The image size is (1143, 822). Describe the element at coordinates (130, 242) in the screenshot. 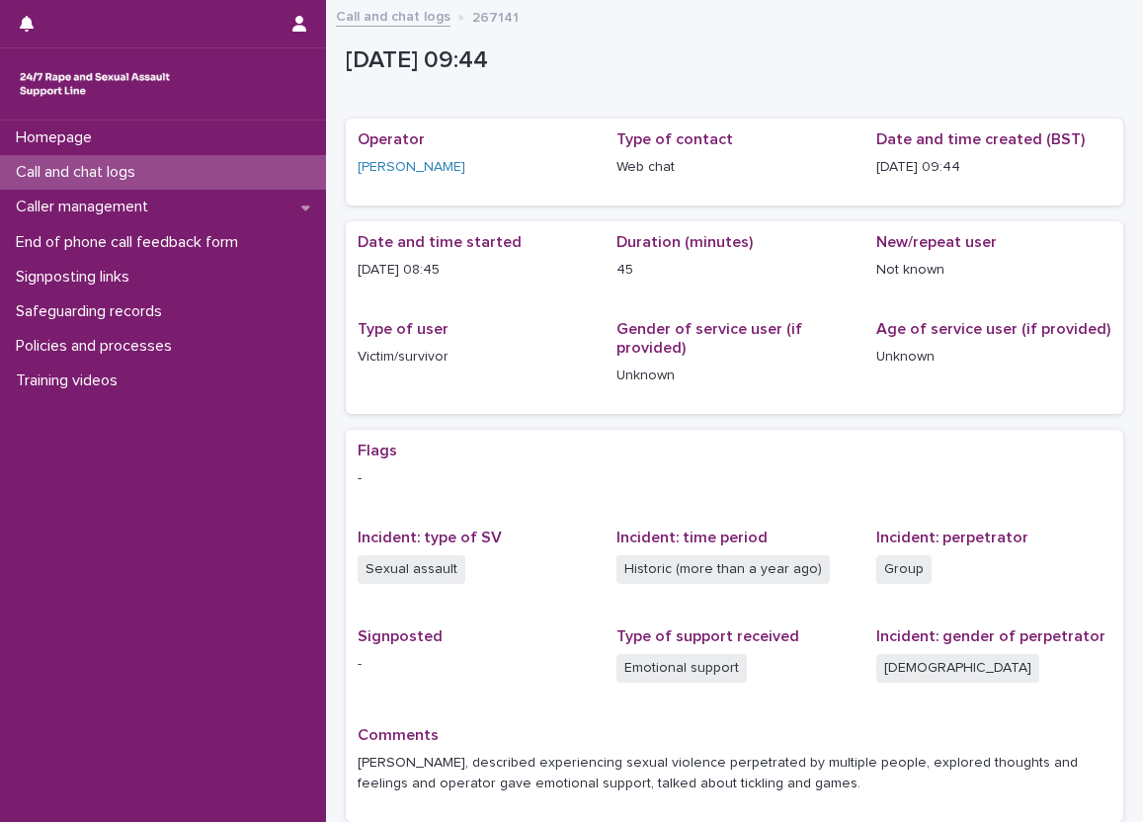

I see `p: End of phone call feedback form` at that location.